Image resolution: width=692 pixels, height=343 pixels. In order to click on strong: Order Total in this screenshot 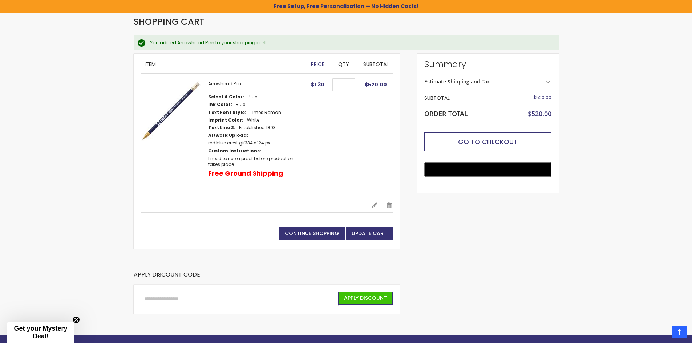, I will do `click(446, 113)`.